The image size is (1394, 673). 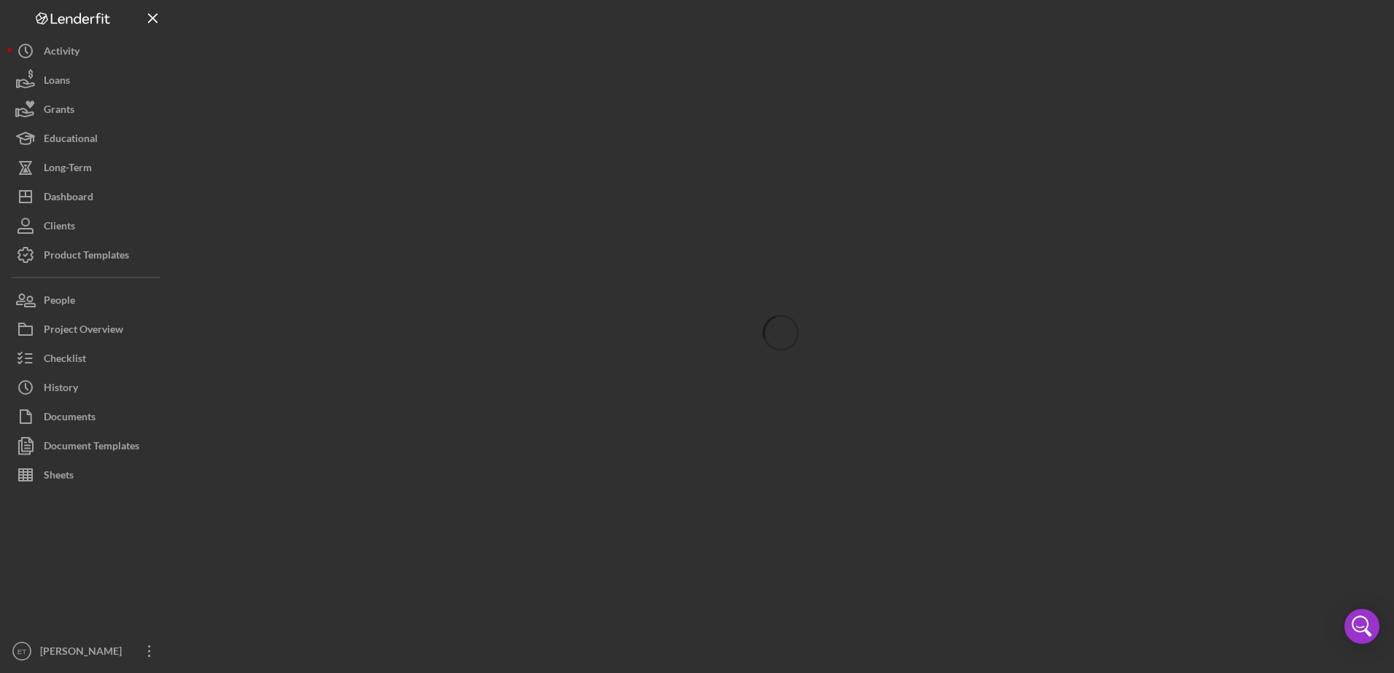 I want to click on div: Product Templates, so click(x=86, y=257).